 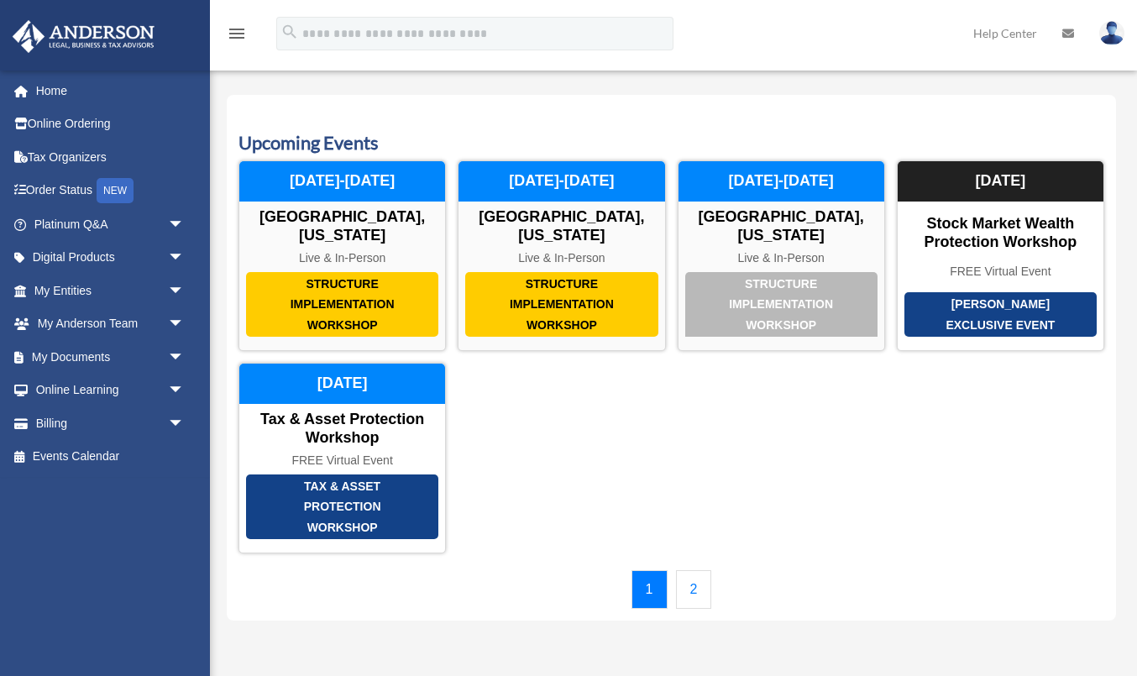 What do you see at coordinates (694, 590) in the screenshot?
I see `a: 2` at bounding box center [694, 590].